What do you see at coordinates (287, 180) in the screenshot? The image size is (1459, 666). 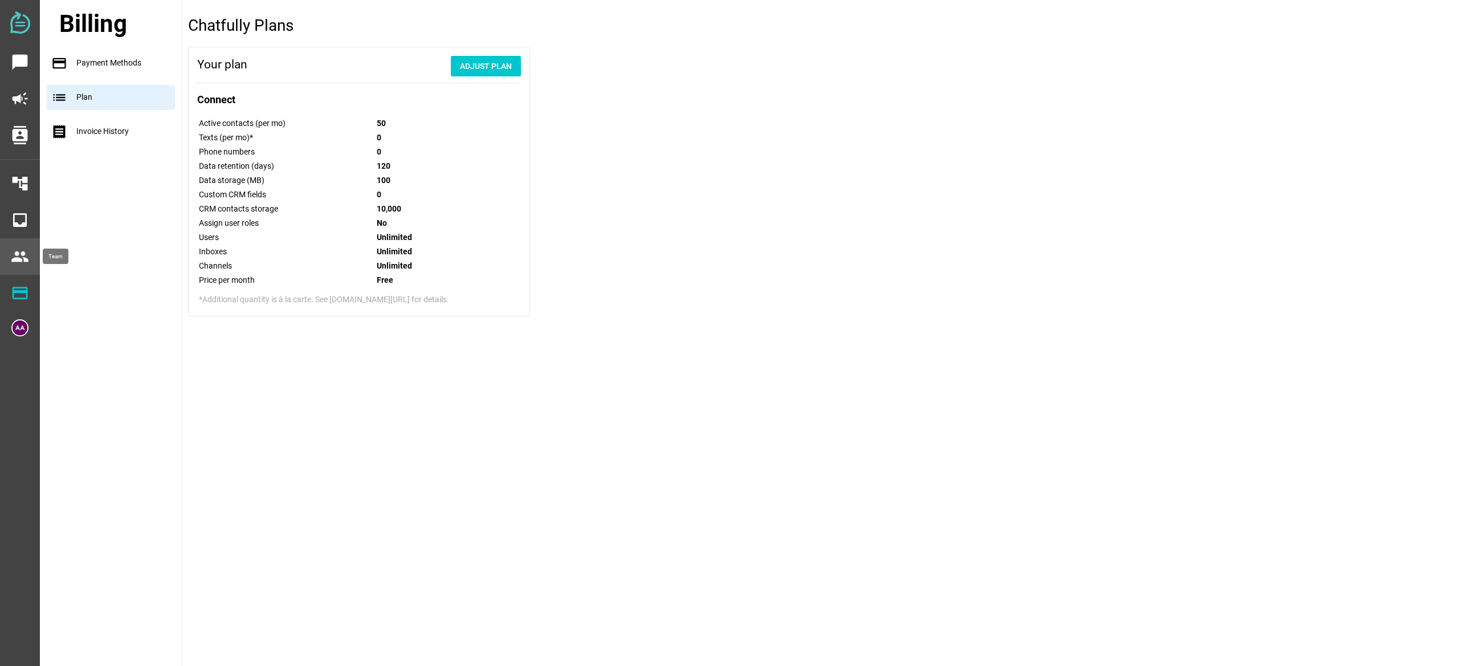 I see `td: Data storage (MB)` at bounding box center [287, 180].